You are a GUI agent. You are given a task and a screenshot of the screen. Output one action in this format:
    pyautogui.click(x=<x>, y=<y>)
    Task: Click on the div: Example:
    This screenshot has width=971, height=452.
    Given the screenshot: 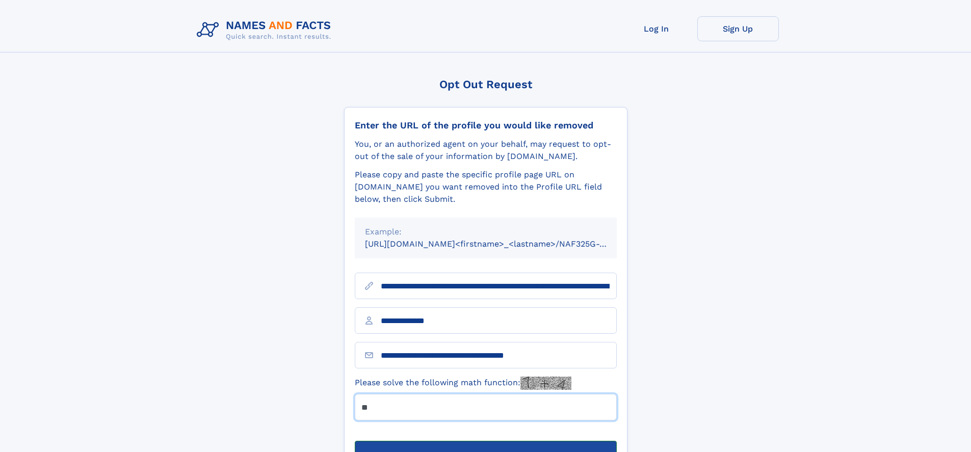 What is the action you would take?
    pyautogui.click(x=486, y=232)
    